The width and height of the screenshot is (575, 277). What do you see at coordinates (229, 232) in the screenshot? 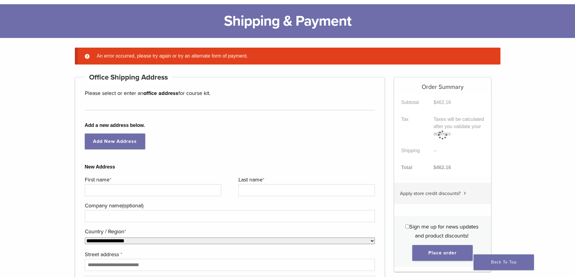
I see `label: Country / Region` at bounding box center [229, 232].